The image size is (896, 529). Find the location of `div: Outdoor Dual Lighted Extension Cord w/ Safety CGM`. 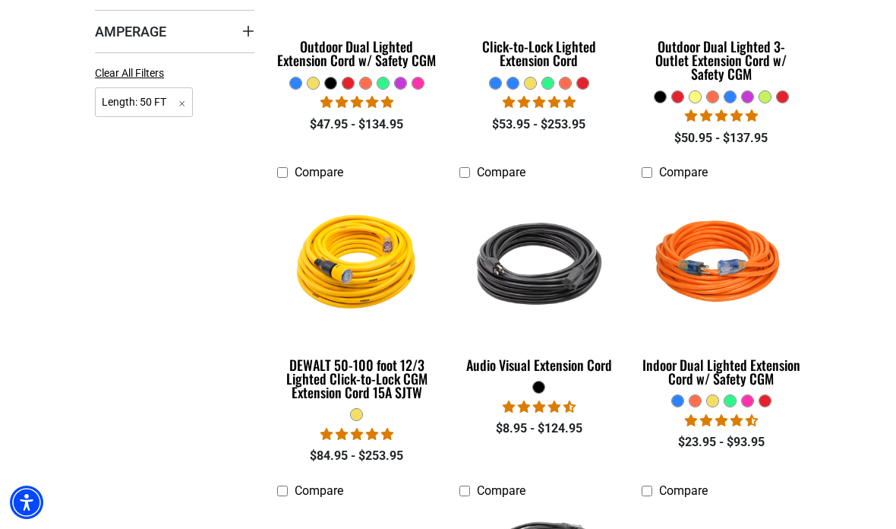

div: Outdoor Dual Lighted Extension Cord w/ Safety CGM is located at coordinates (357, 53).